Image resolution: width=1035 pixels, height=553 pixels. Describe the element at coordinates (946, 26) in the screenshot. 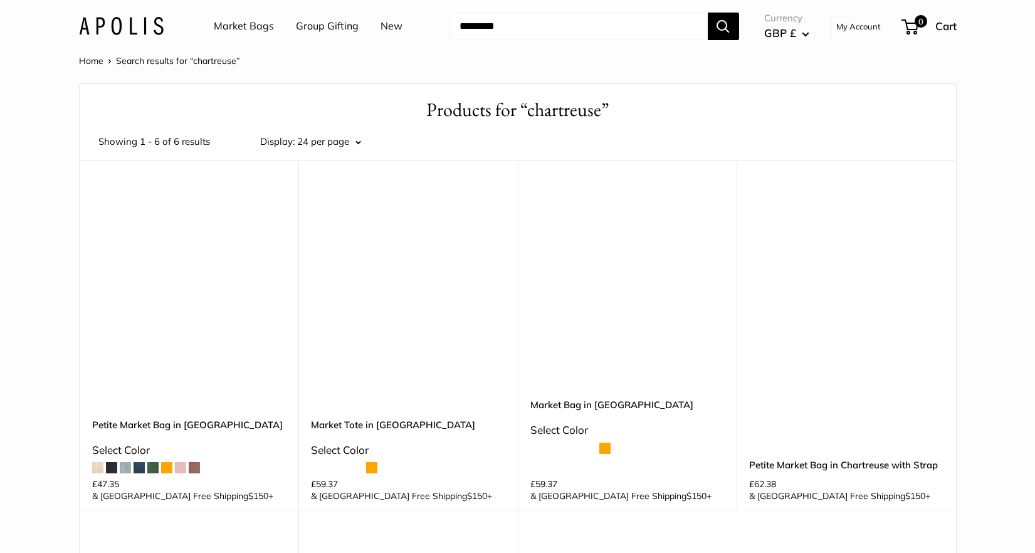

I see `span: Cart` at that location.